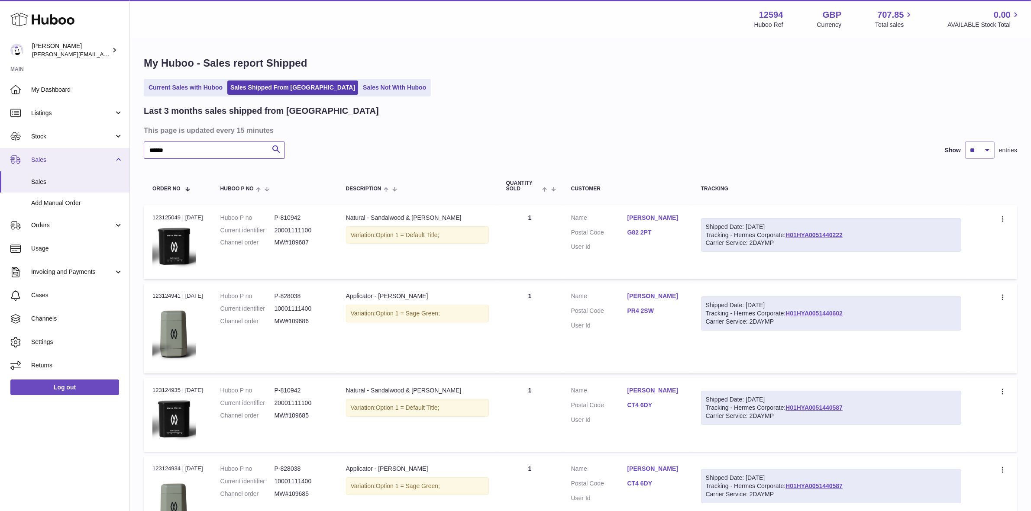  What do you see at coordinates (829, 25) in the screenshot?
I see `div: Currency` at bounding box center [829, 25].